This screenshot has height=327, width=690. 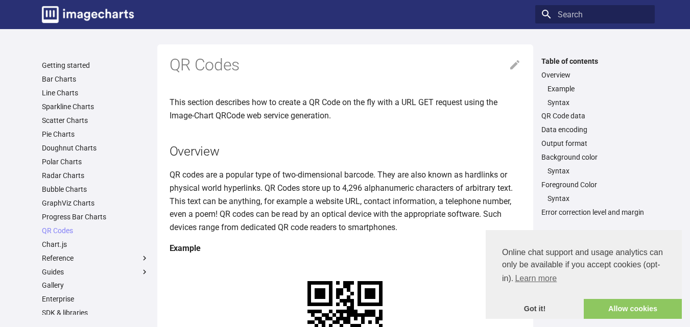 What do you see at coordinates (96, 285) in the screenshot?
I see `a: Gallery` at bounding box center [96, 285].